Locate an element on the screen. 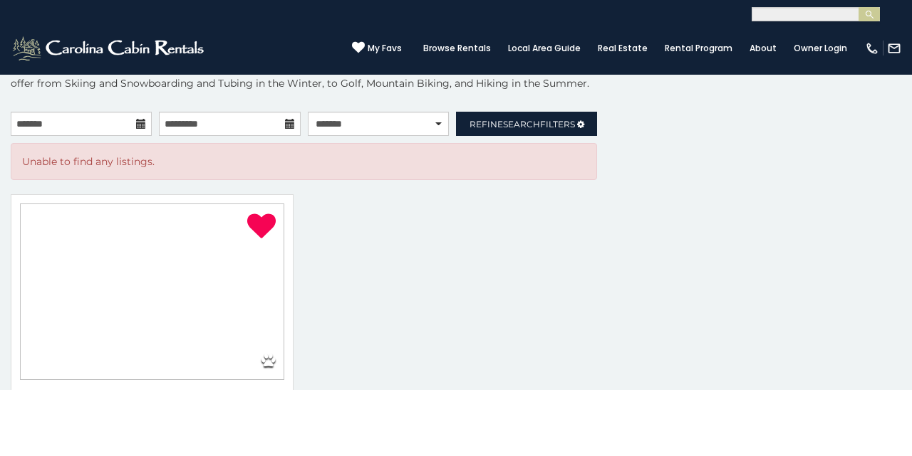 The height and width of the screenshot is (456, 912). a: About is located at coordinates (763, 48).